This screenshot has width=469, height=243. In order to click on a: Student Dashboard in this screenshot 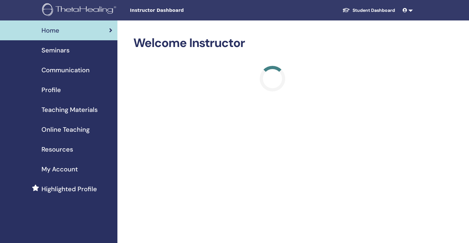, I will do `click(369, 10)`.